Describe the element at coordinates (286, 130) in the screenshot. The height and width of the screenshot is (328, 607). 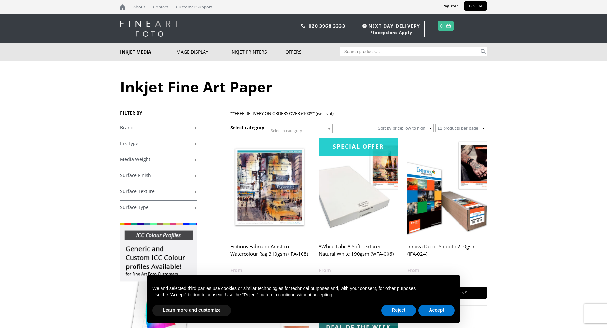
I see `span: Select a category` at that location.